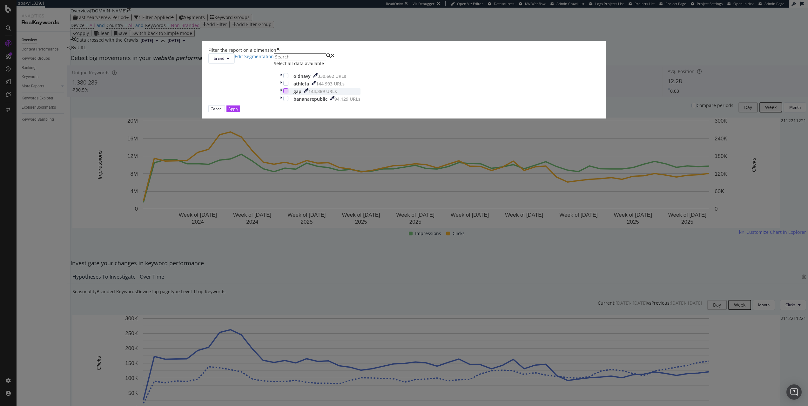 The image size is (808, 406). What do you see at coordinates (254, 58) in the screenshot?
I see `a: Edit Segmentation` at bounding box center [254, 58].